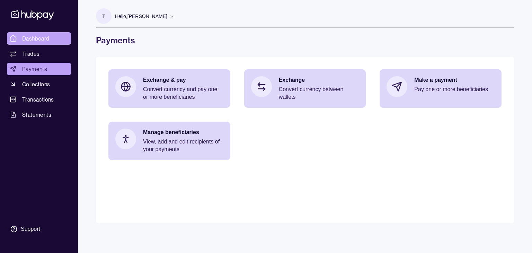 This screenshot has width=532, height=253. What do you see at coordinates (104, 16) in the screenshot?
I see `p: T` at bounding box center [104, 16].